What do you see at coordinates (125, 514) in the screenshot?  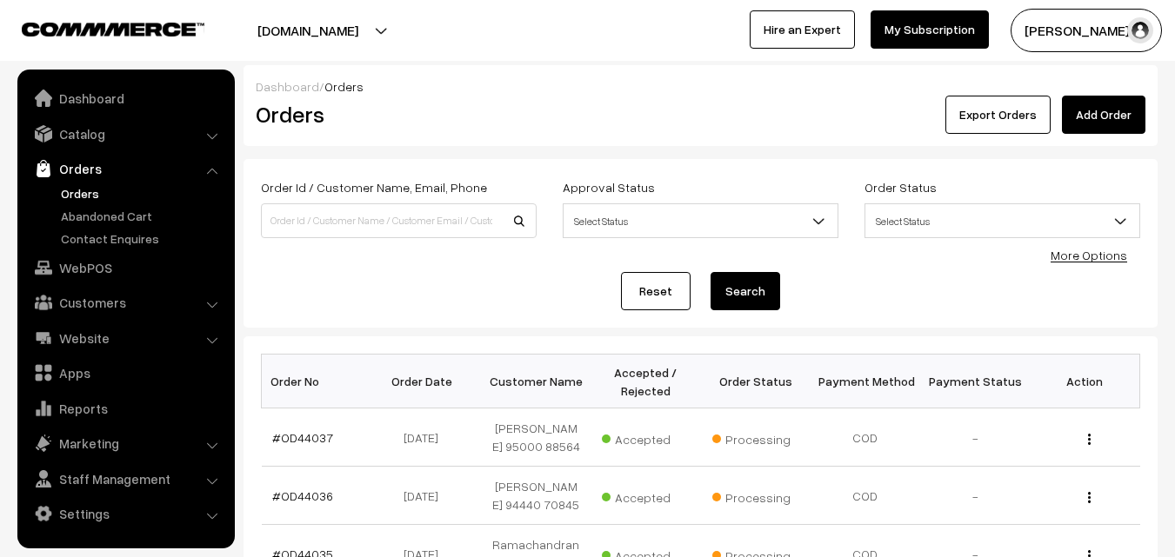 I see `a: Settings` at bounding box center [125, 514].